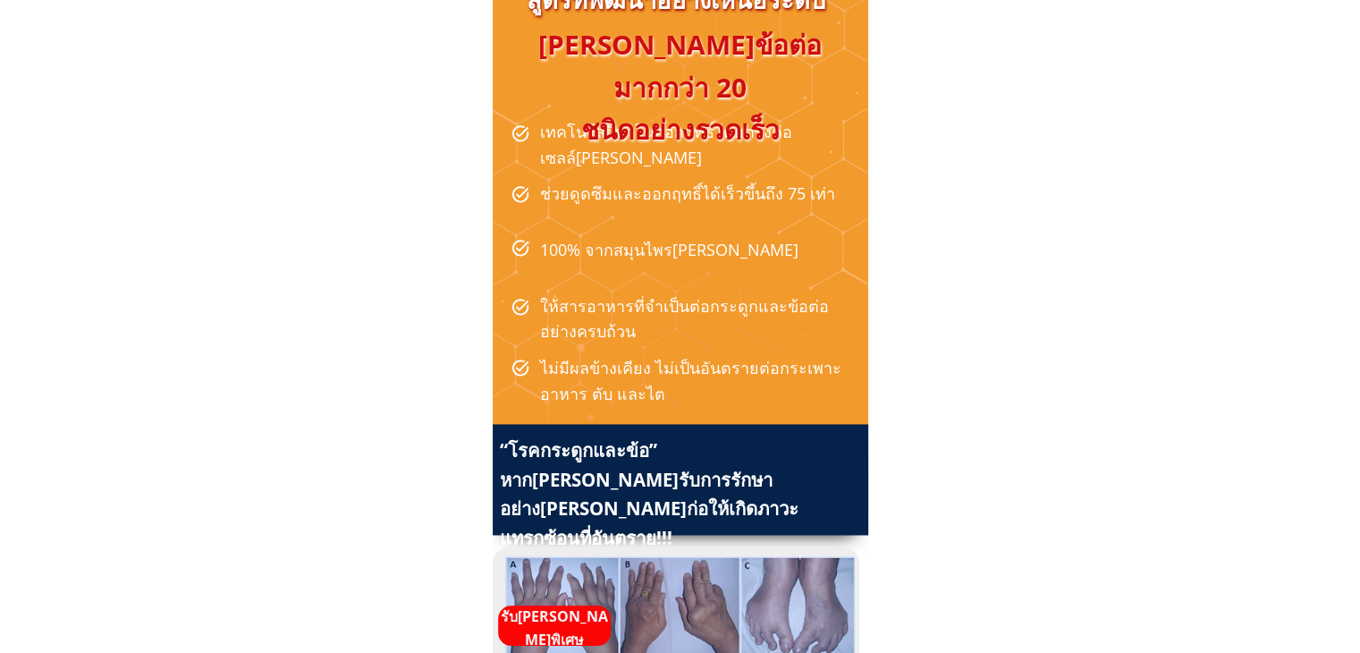 The height and width of the screenshot is (653, 1360). What do you see at coordinates (699, 319) in the screenshot?
I see `h3: ให้สารอาหารที่จำเป็นต่อกระดูกและข้อต่ออย่างครบถ้วน` at bounding box center [699, 319].